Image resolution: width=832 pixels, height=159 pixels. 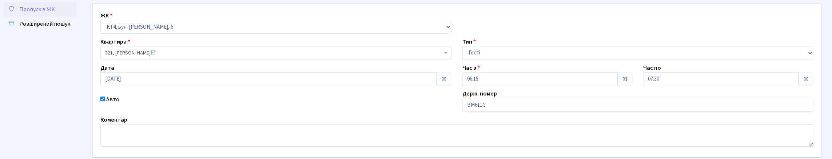 What do you see at coordinates (114, 120) in the screenshot?
I see `label: Коментар` at bounding box center [114, 120].